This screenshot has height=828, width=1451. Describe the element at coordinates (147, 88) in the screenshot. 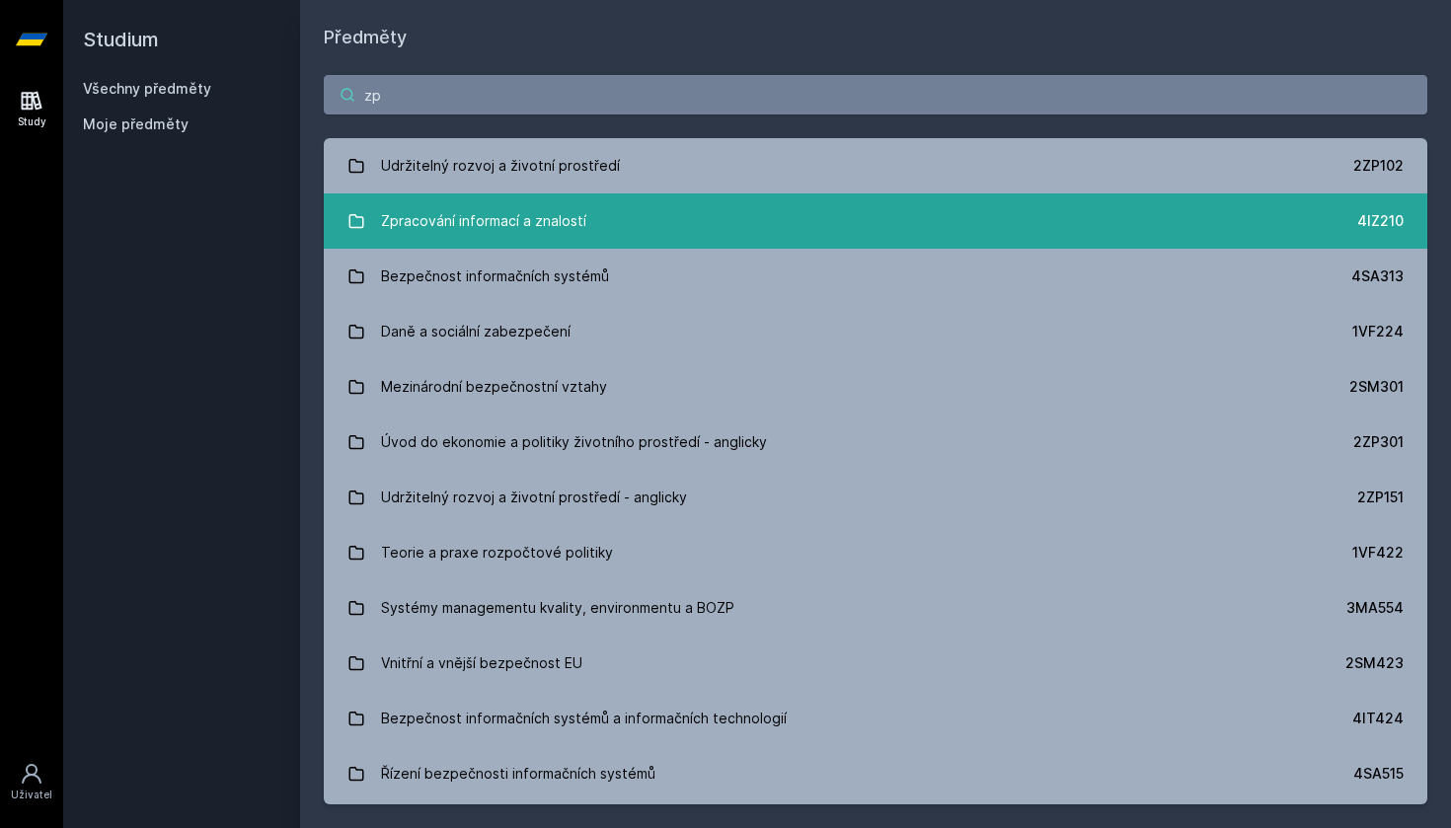

I see `a: Všechny předměty` at that location.